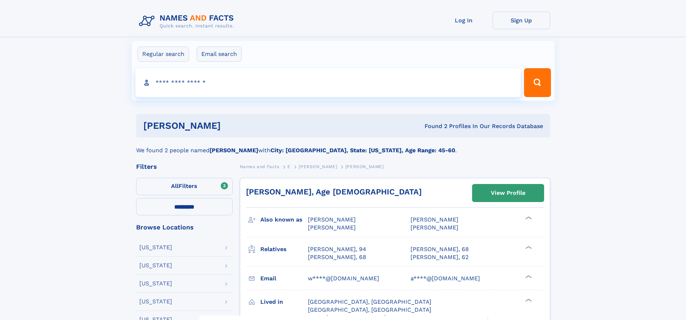  Describe the element at coordinates (343, 146) in the screenshot. I see `div: We found 2 people named with .` at that location.